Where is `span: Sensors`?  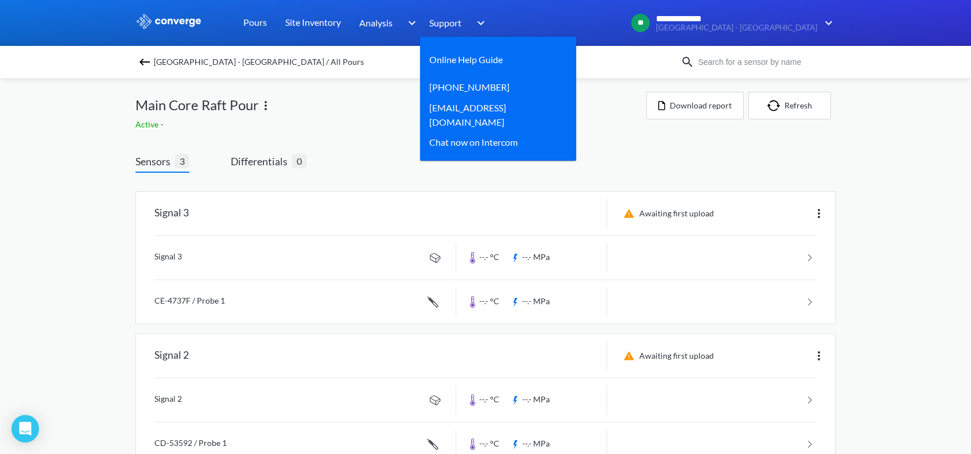
span: Sensors is located at coordinates (155, 161).